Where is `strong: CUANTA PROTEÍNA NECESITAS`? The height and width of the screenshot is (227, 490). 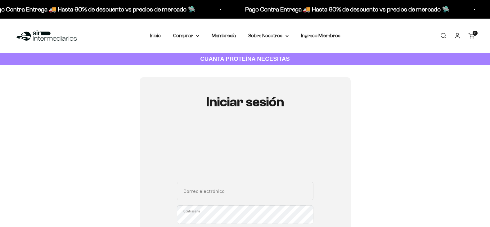 strong: CUANTA PROTEÍNA NECESITAS is located at coordinates (245, 59).